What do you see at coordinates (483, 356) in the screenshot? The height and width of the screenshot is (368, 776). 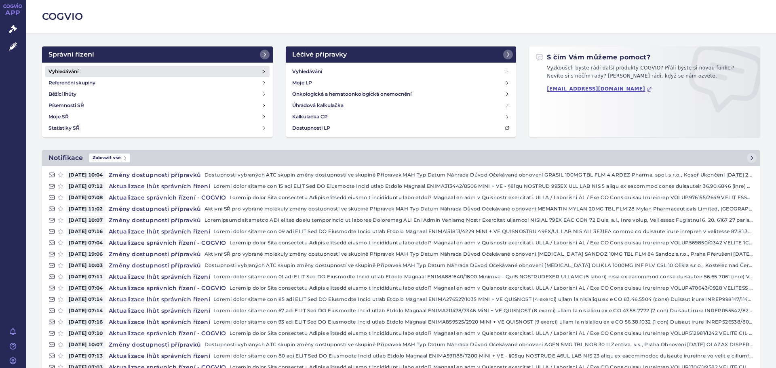 I see `p: Loremi dolor sitame con 80 adi ELIT Sed DO Eiusmodte Incid utlab Etdolo Magnaal ENIMA591188/7200 ...` at bounding box center [483, 356].